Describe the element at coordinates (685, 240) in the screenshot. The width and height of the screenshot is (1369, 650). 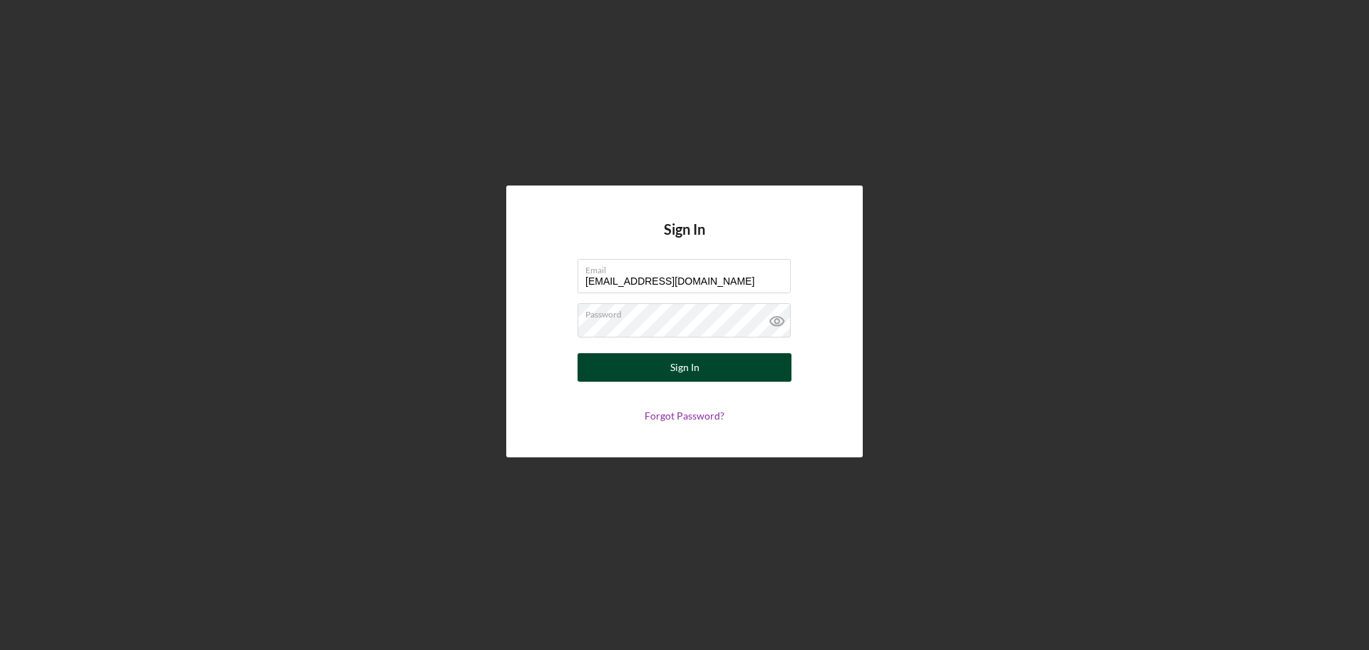
I see `h4: Sign In` at that location.